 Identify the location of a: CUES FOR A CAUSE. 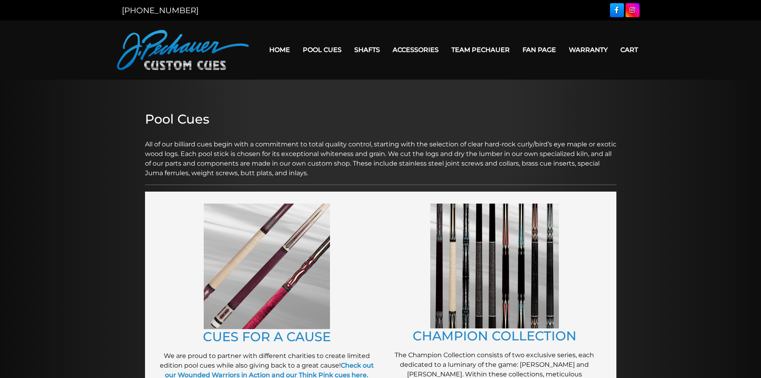
(267, 336).